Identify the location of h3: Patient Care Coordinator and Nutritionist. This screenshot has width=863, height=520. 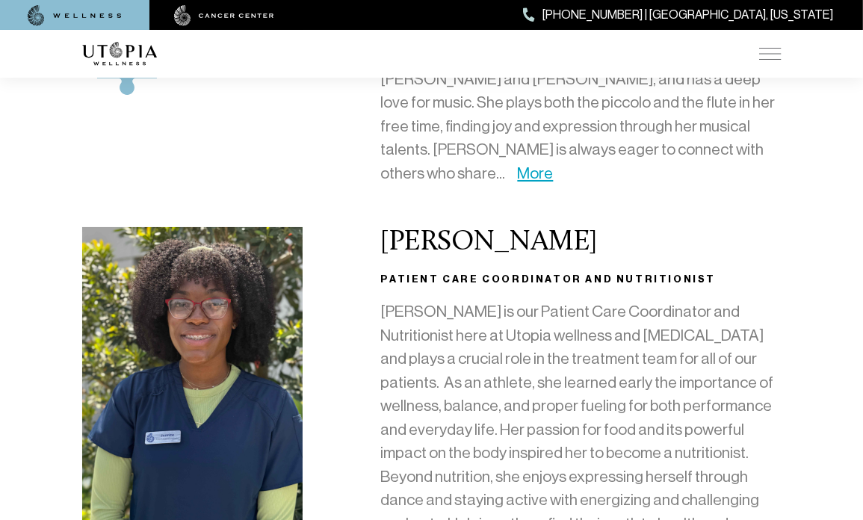
(581, 280).